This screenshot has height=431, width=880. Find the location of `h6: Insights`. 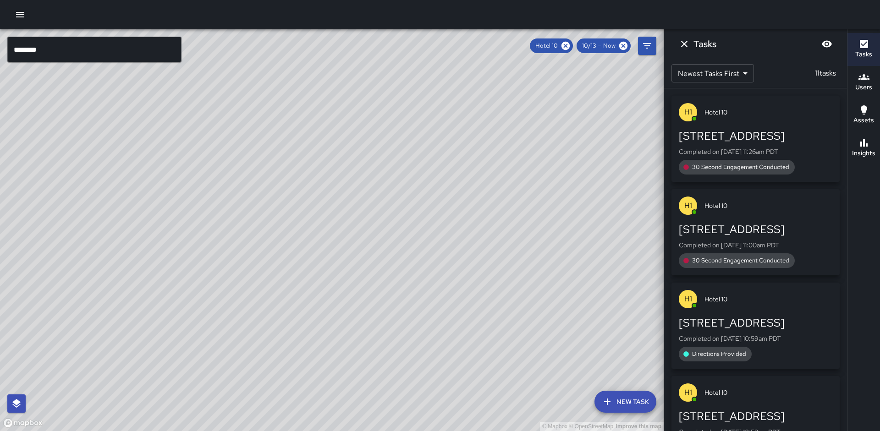

h6: Insights is located at coordinates (863, 153).